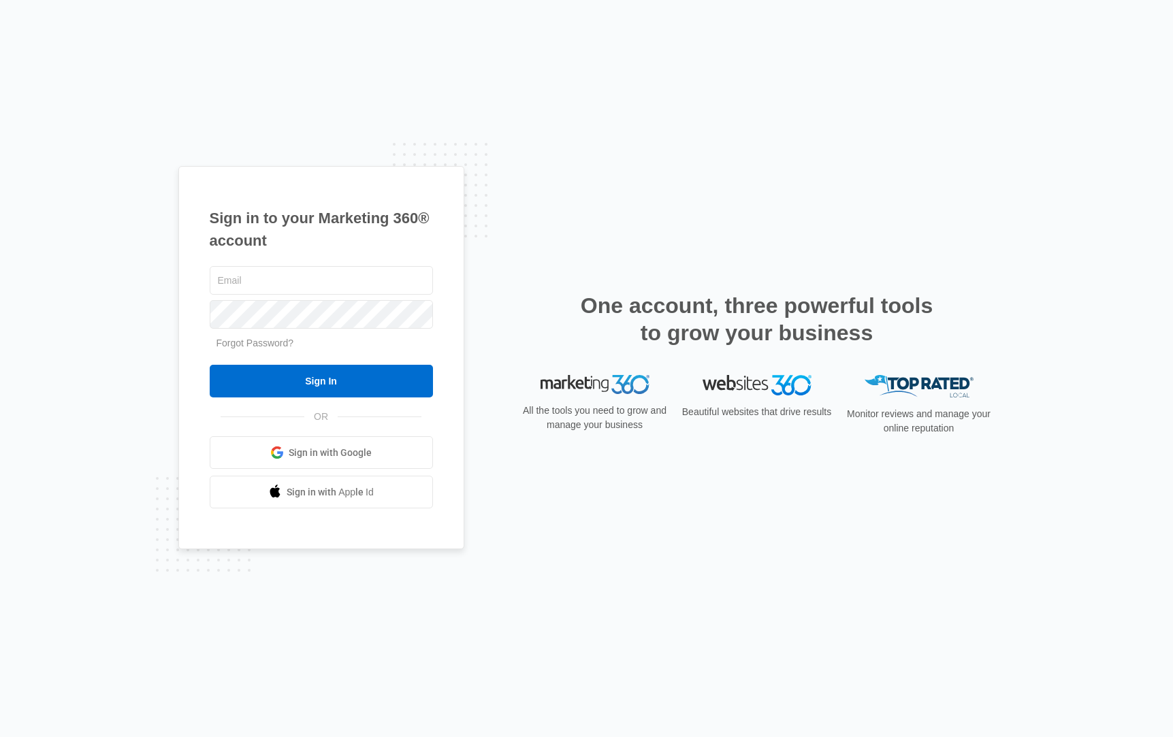 This screenshot has height=737, width=1173. What do you see at coordinates (321, 229) in the screenshot?
I see `h1: Sign in to your Marketing 360® account` at bounding box center [321, 229].